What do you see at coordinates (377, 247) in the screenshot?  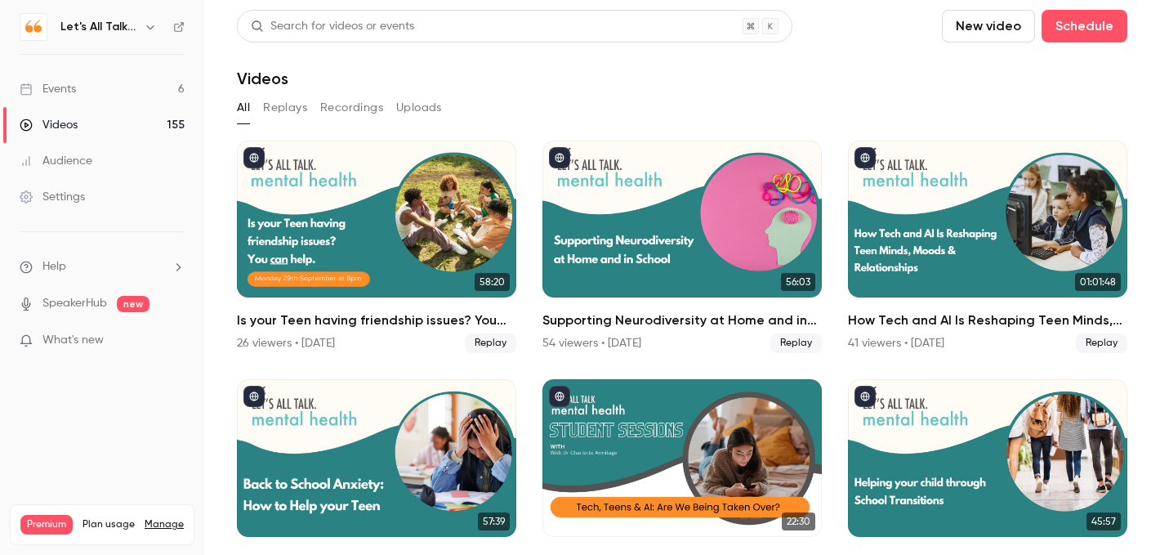 I see `li: Is your Teen having friendship issues? You can help.` at bounding box center [377, 247].